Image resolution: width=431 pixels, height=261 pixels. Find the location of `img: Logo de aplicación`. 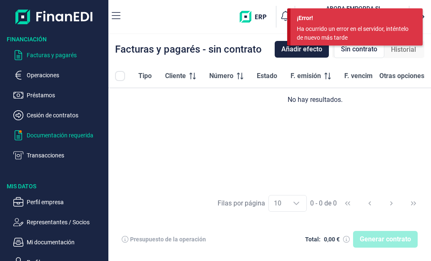

img: Logo de aplicación is located at coordinates (54, 17).